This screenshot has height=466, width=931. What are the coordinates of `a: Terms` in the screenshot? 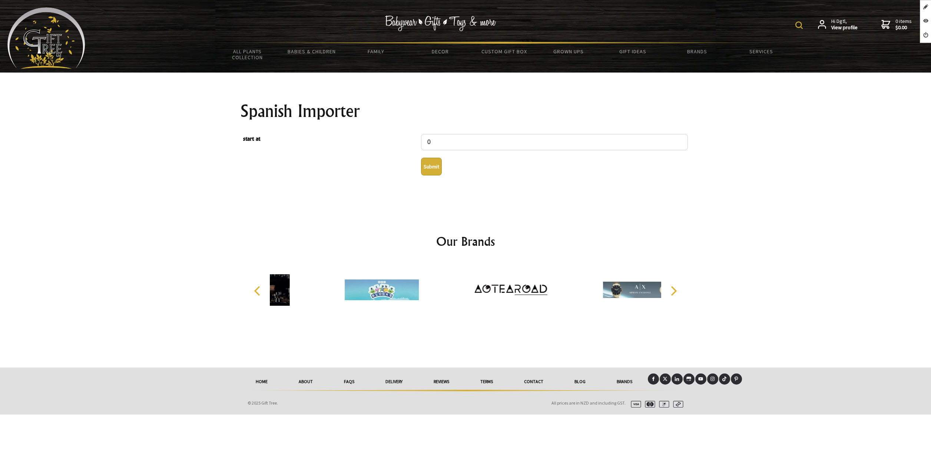 It's located at (486, 382).